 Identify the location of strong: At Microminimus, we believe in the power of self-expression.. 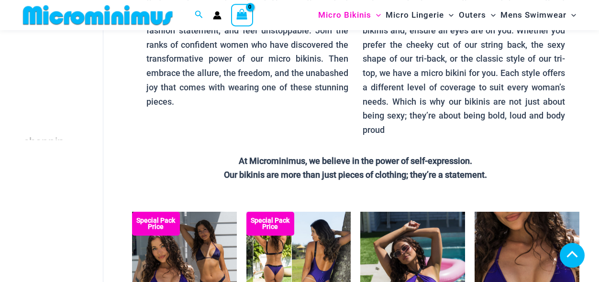
(355, 161).